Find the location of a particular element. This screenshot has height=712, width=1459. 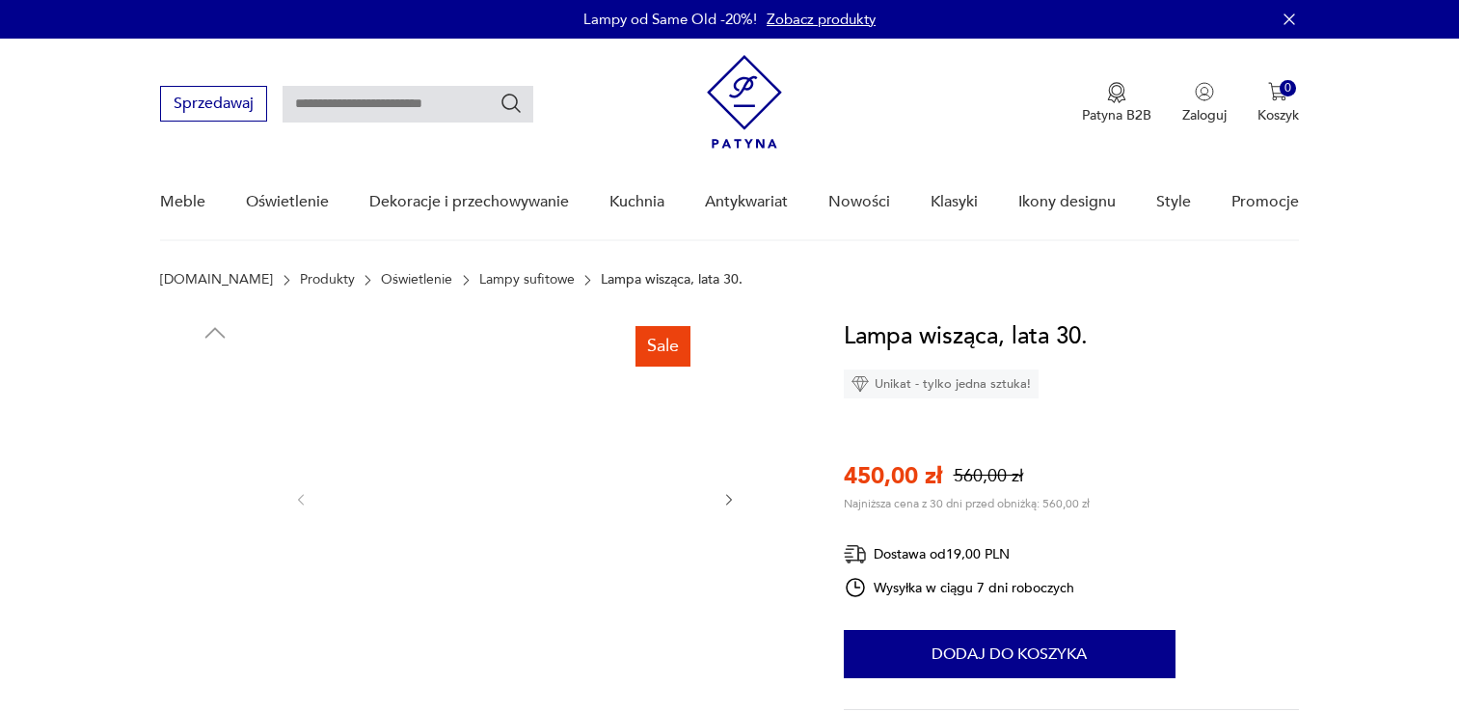

button: Patyna B2B is located at coordinates (1117, 103).